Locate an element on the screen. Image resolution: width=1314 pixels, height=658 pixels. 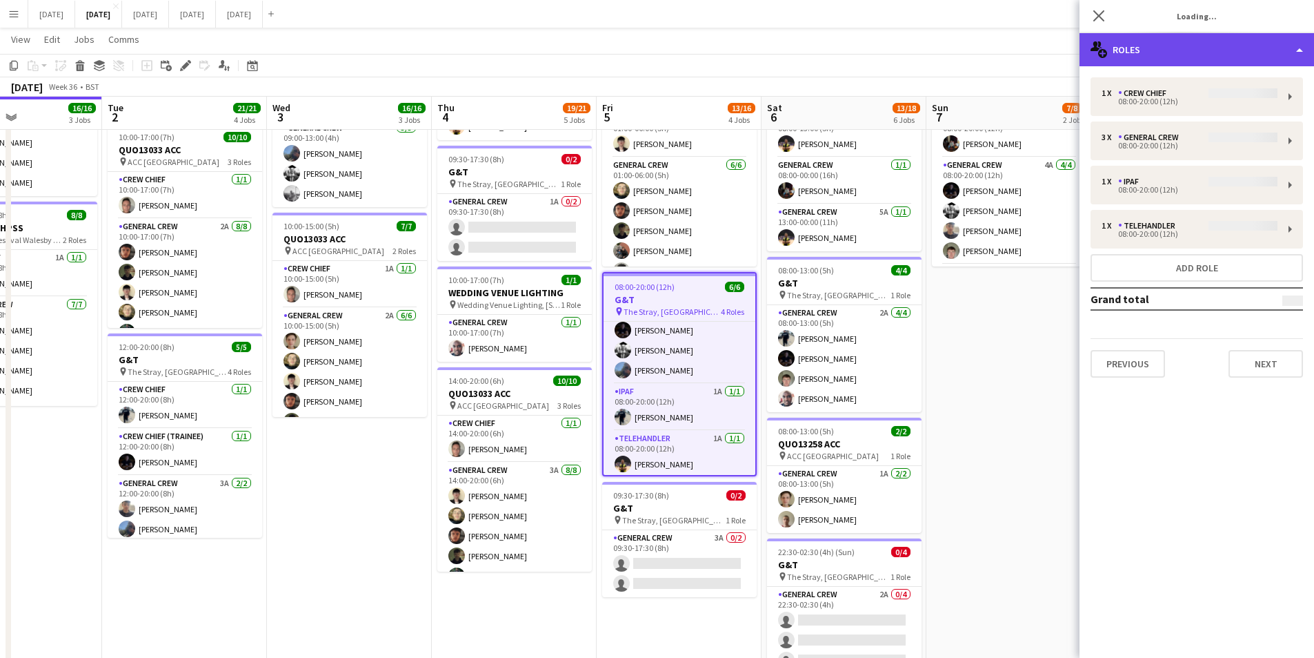
span: 6/6 is located at coordinates (735, 286).